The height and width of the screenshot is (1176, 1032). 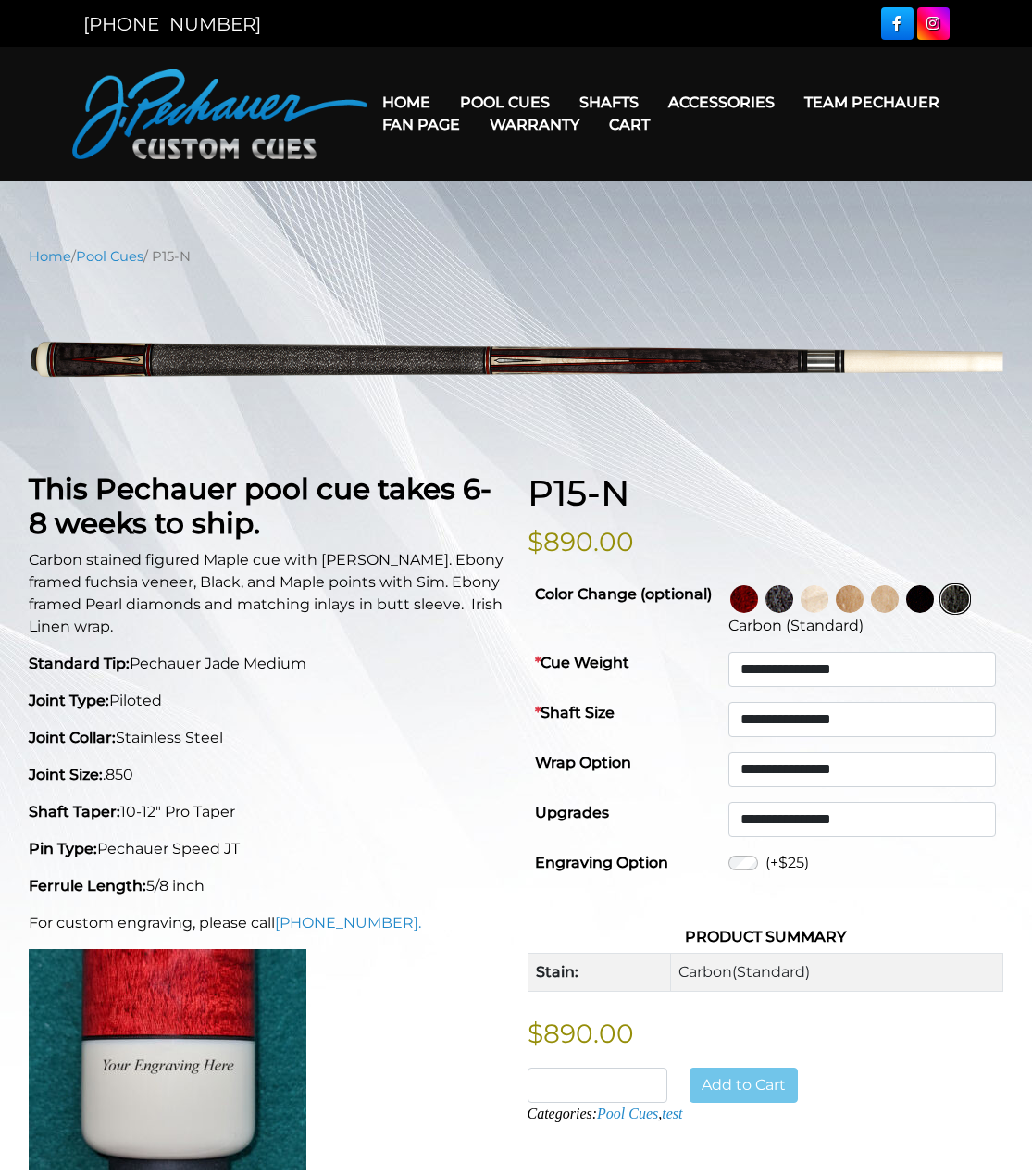 What do you see at coordinates (534, 124) in the screenshot?
I see `a: Warranty` at bounding box center [534, 124].